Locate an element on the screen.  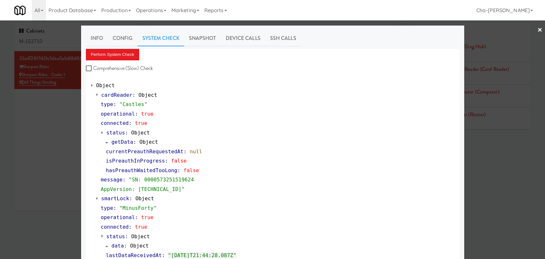
a: Config is located at coordinates (123, 38).